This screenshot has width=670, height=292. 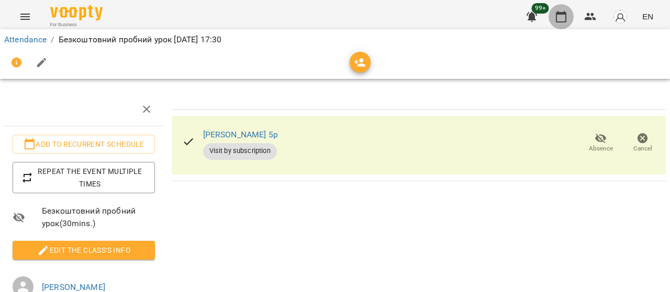 What do you see at coordinates (84, 251) in the screenshot?
I see `span: Edit the class's Info` at bounding box center [84, 251].